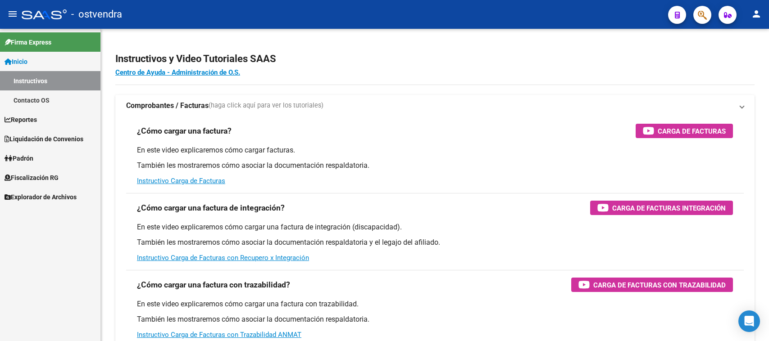  What do you see at coordinates (167, 106) in the screenshot?
I see `strong: Comprobantes / Facturas` at bounding box center [167, 106].